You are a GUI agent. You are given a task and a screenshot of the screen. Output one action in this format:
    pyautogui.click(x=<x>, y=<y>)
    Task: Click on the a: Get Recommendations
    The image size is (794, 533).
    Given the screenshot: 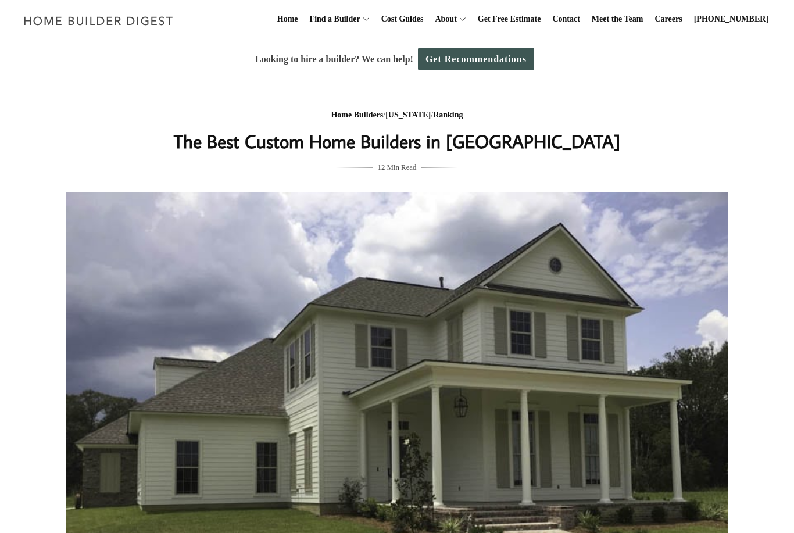 What is the action you would take?
    pyautogui.click(x=476, y=59)
    